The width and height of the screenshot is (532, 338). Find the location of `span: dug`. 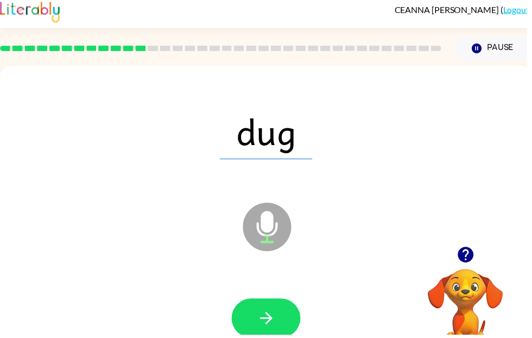

span: dug is located at coordinates (269, 132).